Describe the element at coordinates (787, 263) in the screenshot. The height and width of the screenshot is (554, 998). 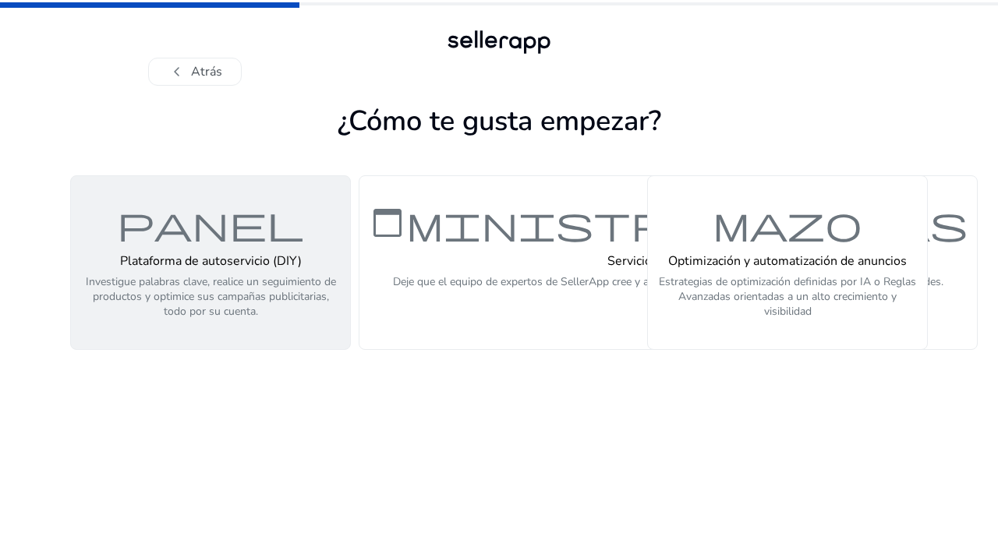
I see `button: mazoOptimización y automatización de anunciosEstrategias de optimización definidas por IA o Regla...` at that location.